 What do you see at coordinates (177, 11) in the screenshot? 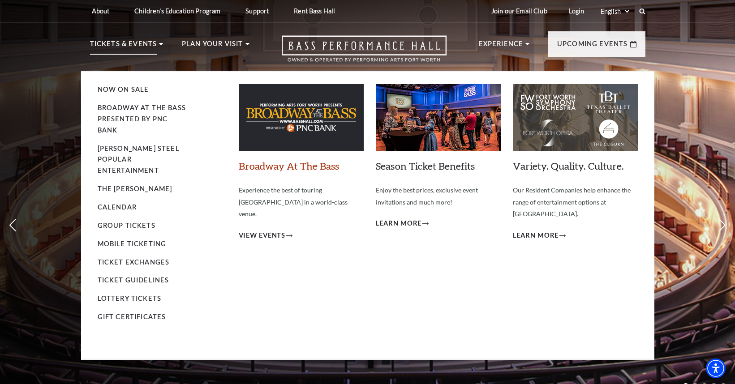
I see `p: Children's Education Program` at bounding box center [177, 11].